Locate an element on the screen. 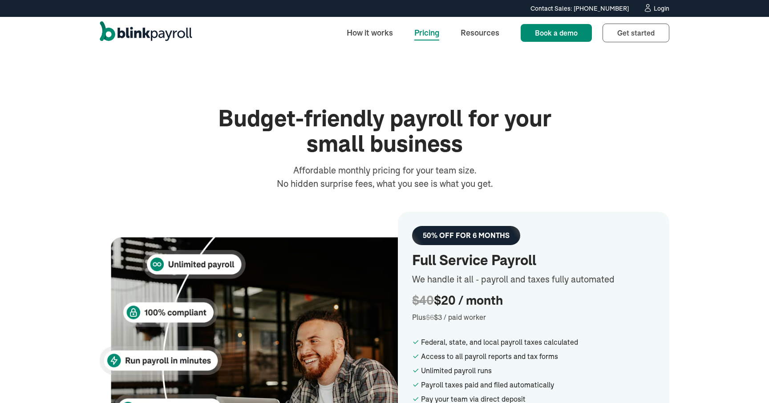 This screenshot has height=403, width=769. h1: Budget-friendly payroll for your small business is located at coordinates (385, 131).